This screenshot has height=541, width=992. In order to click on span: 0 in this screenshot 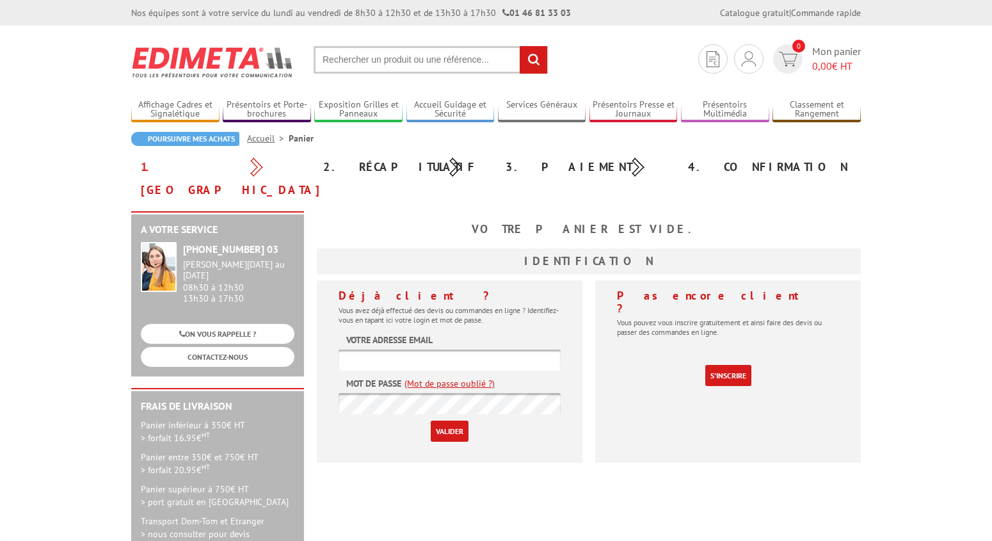, I will do `click(798, 46)`.